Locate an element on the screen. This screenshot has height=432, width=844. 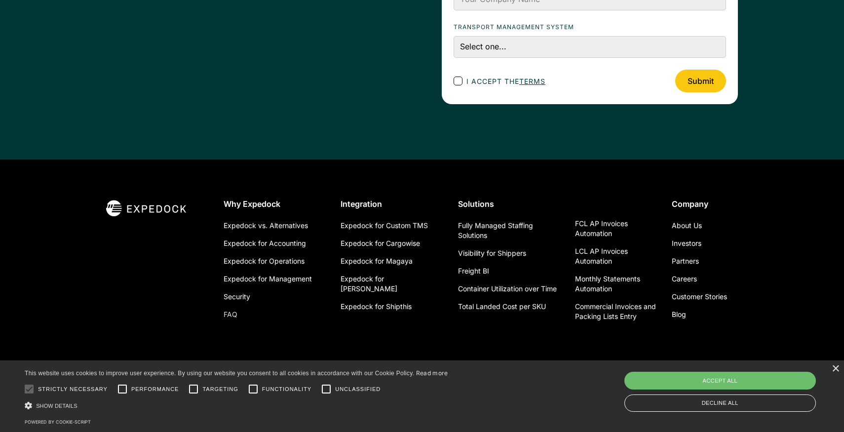
span: Strictly necessary is located at coordinates (73, 389).